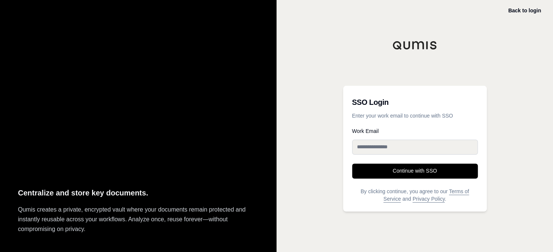  Describe the element at coordinates (415, 102) in the screenshot. I see `h3: SSO Login` at that location.